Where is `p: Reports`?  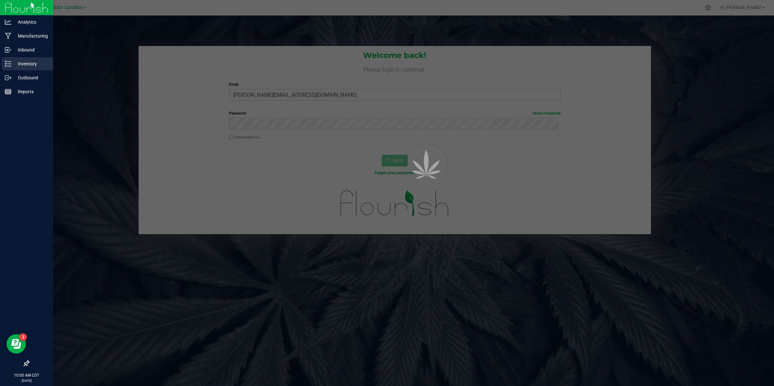 p: Reports is located at coordinates (31, 92).